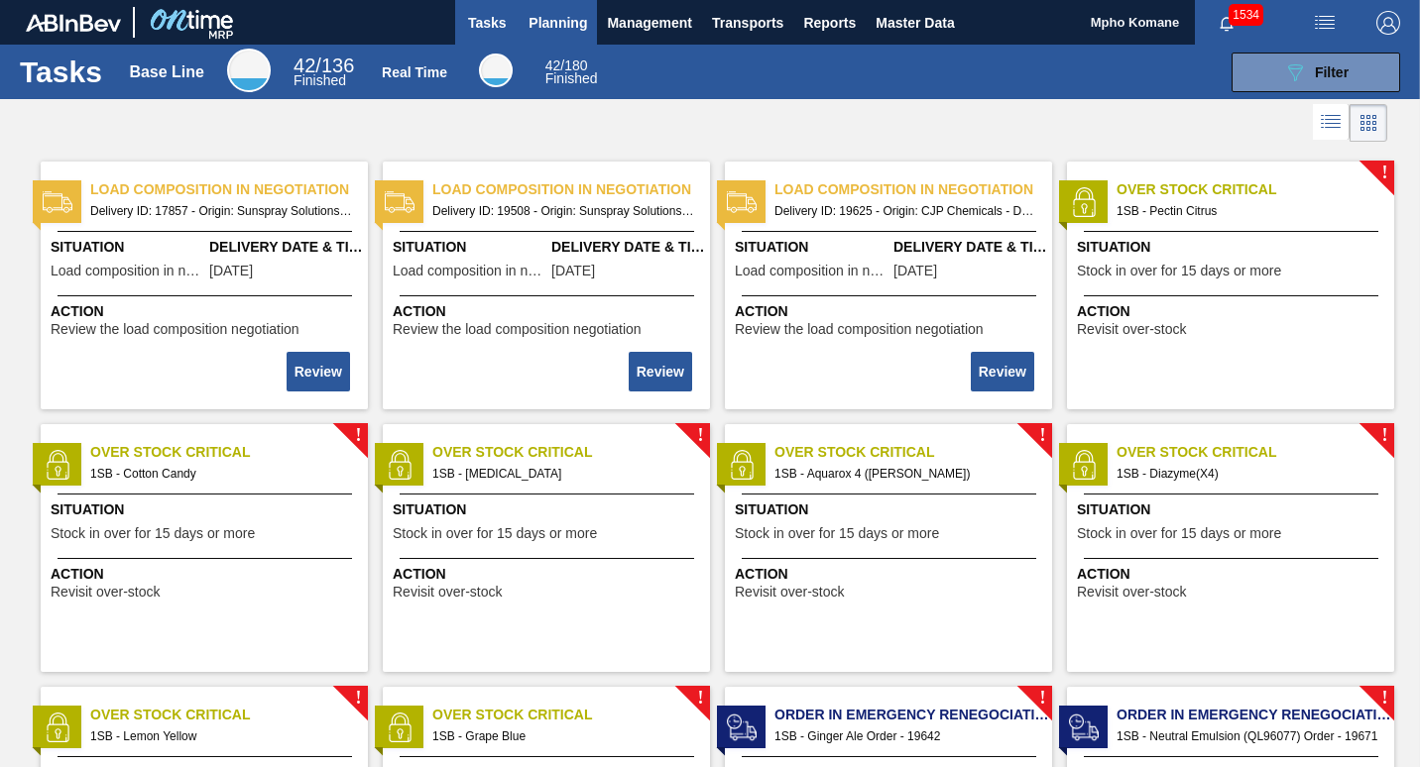  I want to click on img: userActions, so click(1324, 23).